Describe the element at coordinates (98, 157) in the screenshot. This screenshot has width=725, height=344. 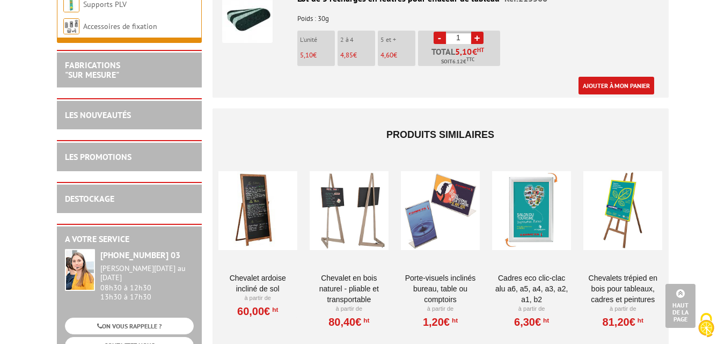
I see `a: LES PROMOTIONS` at that location.